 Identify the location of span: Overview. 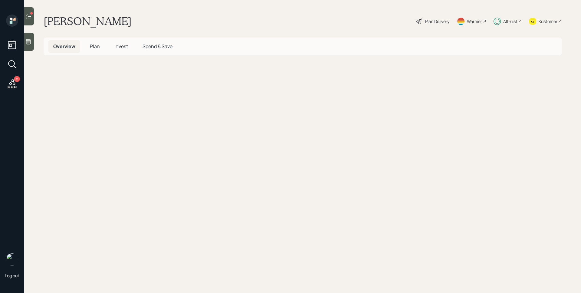
(64, 46).